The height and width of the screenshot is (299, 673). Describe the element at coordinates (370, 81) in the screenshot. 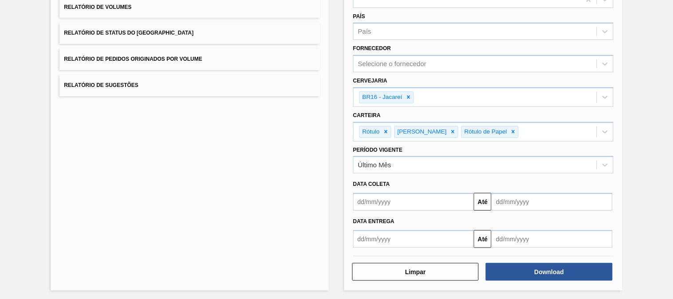

I see `label: Cervejaria` at that location.